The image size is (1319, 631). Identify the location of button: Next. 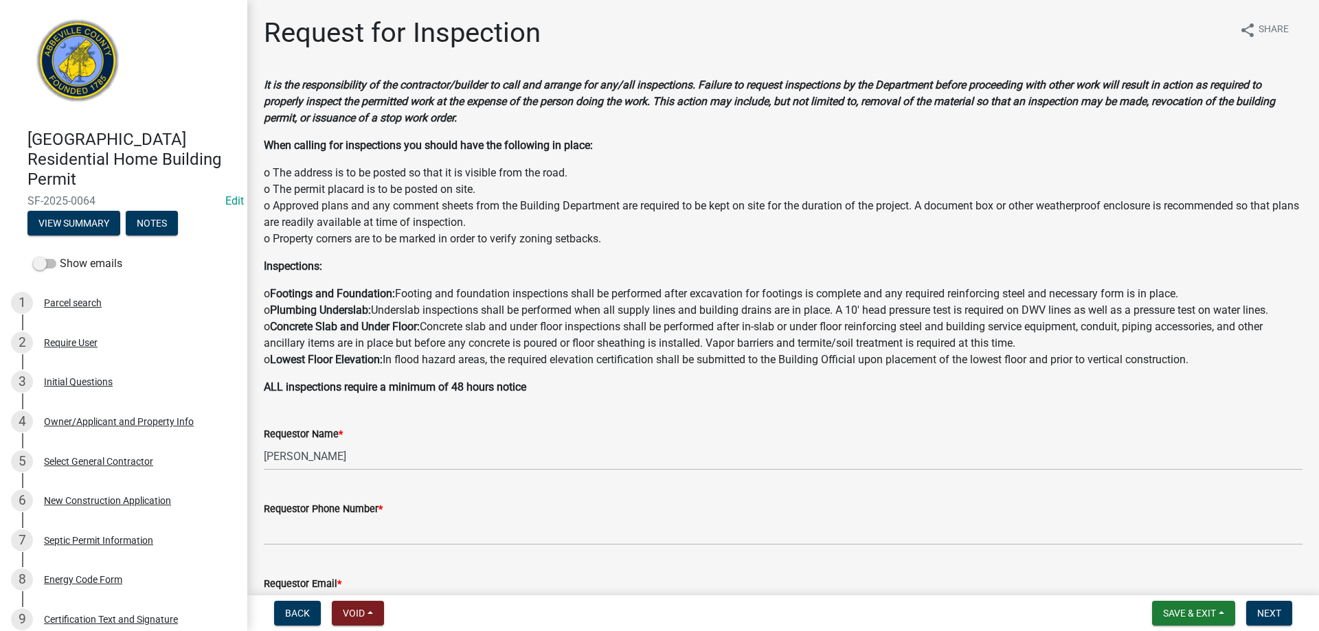
(1269, 613).